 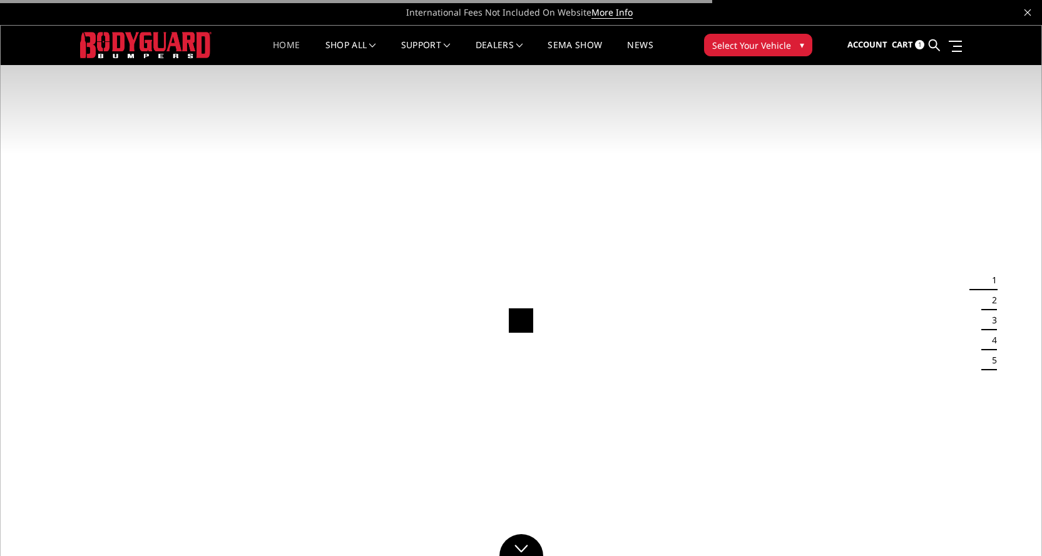 I want to click on button: 1 of 5, so click(x=991, y=281).